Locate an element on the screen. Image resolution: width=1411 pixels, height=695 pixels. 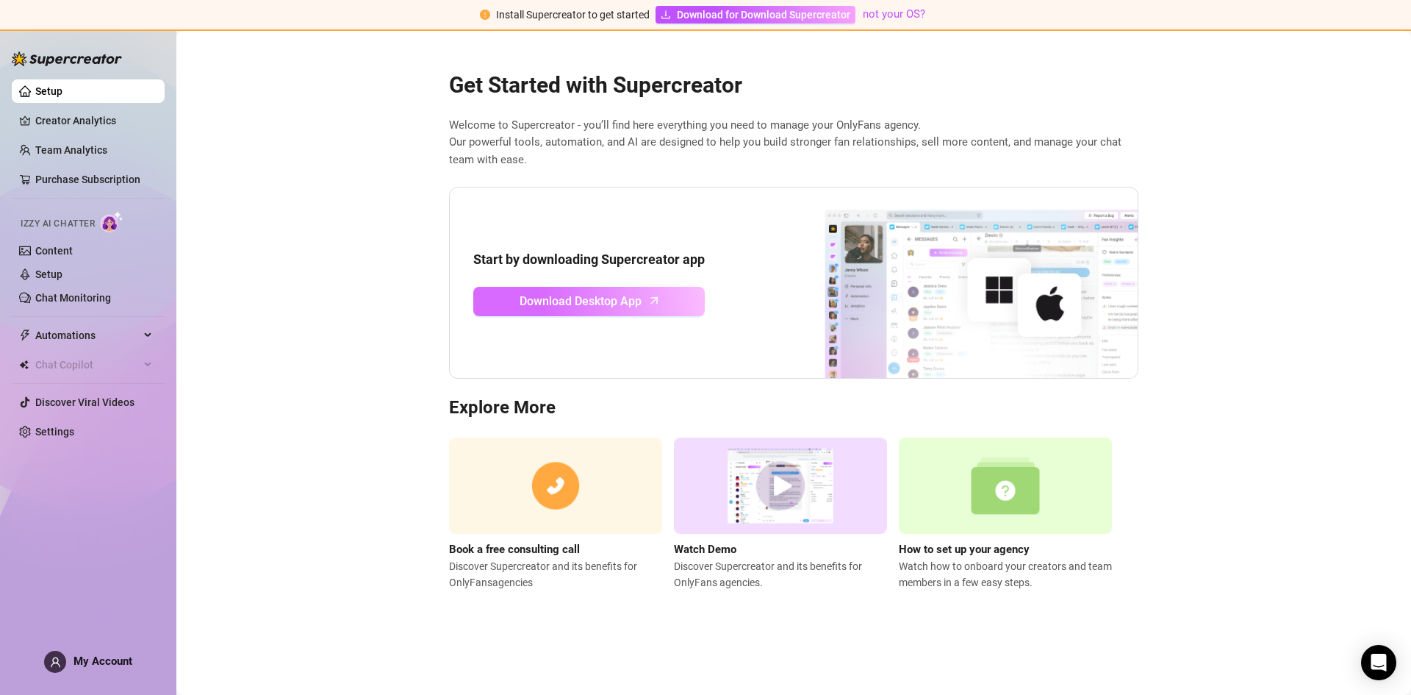
strong: How to set up your agency is located at coordinates (965, 549).